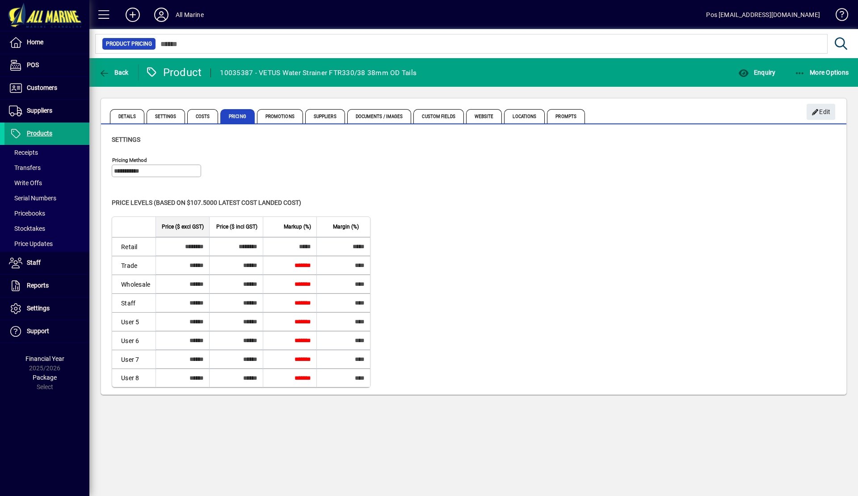 The image size is (858, 496). I want to click on span: Support, so click(38, 331).